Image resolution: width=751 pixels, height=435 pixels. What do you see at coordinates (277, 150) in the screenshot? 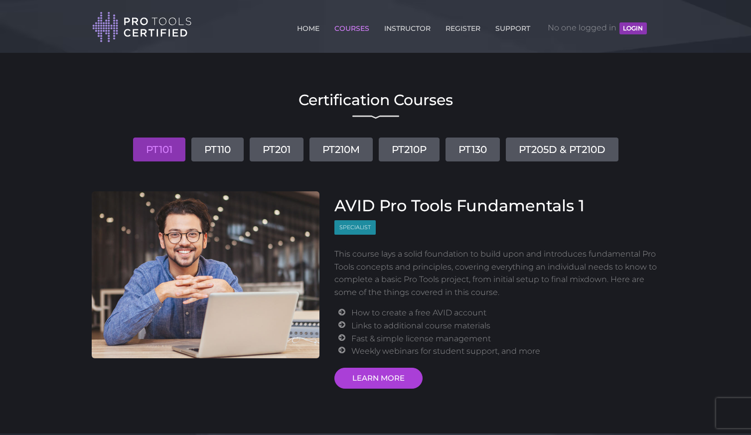
I see `a: PT201` at bounding box center [277, 150].